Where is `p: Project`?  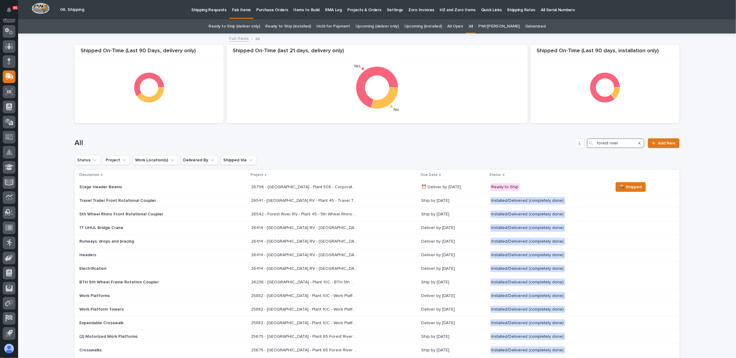
p: Project is located at coordinates (257, 175).